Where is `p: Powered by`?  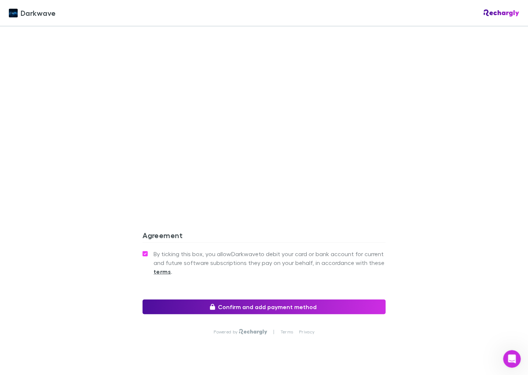
p: Powered by is located at coordinates (226, 332).